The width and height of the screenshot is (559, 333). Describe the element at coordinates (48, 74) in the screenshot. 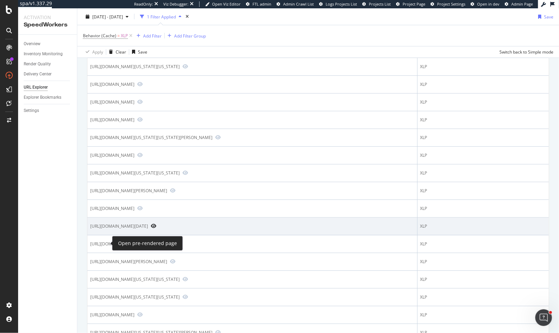

I see `a: Delivery Center` at that location.